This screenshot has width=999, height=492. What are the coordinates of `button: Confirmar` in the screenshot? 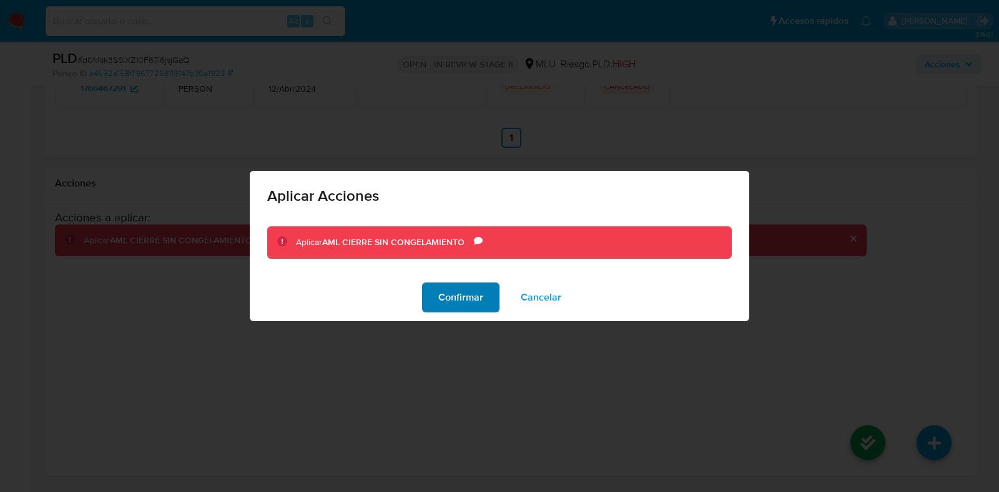 It's located at (461, 298).